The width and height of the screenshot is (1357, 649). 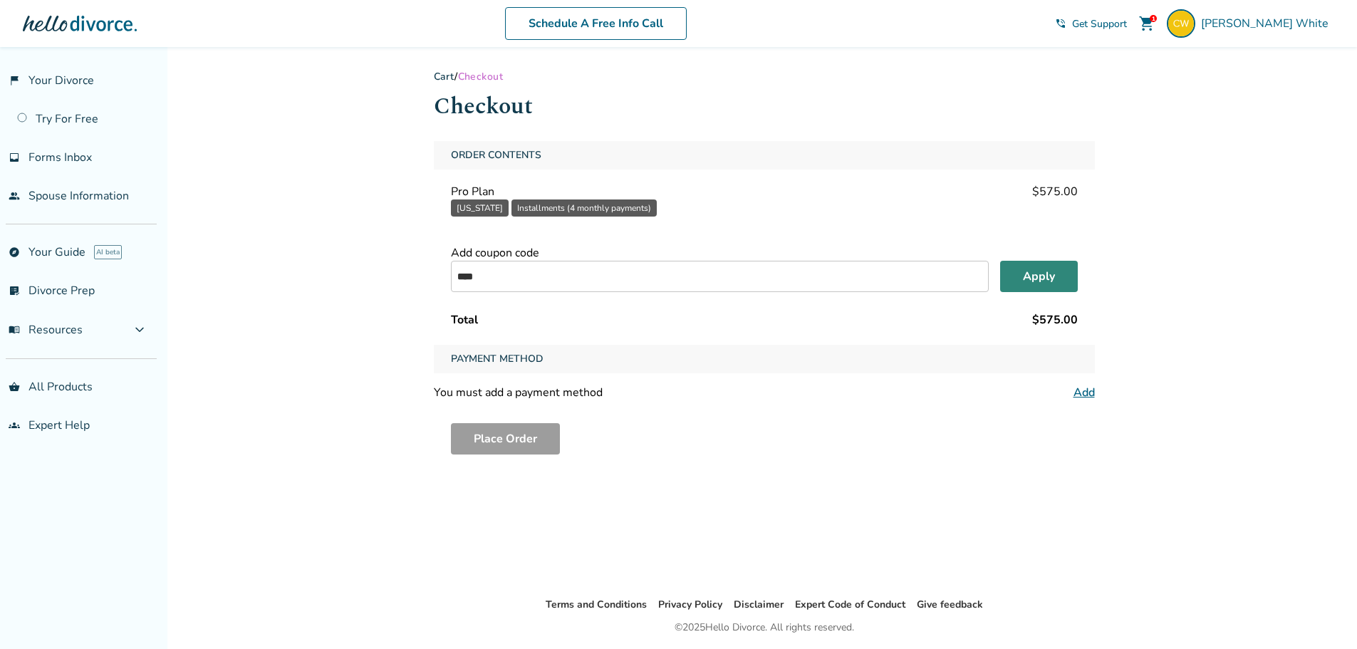 I want to click on span: phone_in_talk, so click(x=1061, y=24).